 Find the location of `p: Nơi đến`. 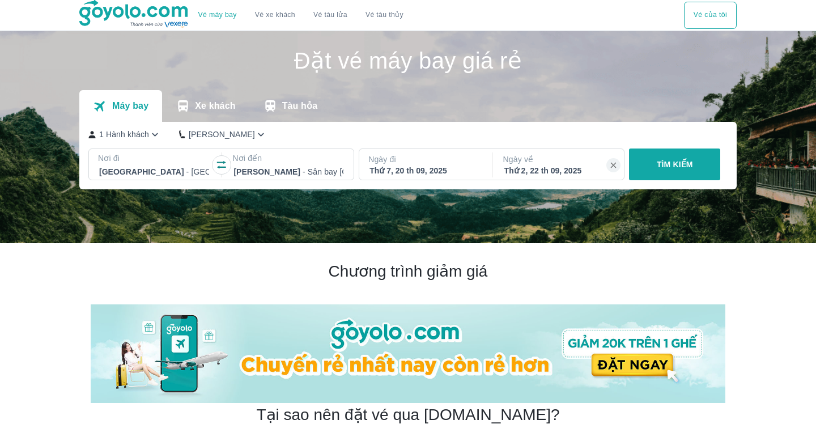

p: Nơi đến is located at coordinates (288, 158).